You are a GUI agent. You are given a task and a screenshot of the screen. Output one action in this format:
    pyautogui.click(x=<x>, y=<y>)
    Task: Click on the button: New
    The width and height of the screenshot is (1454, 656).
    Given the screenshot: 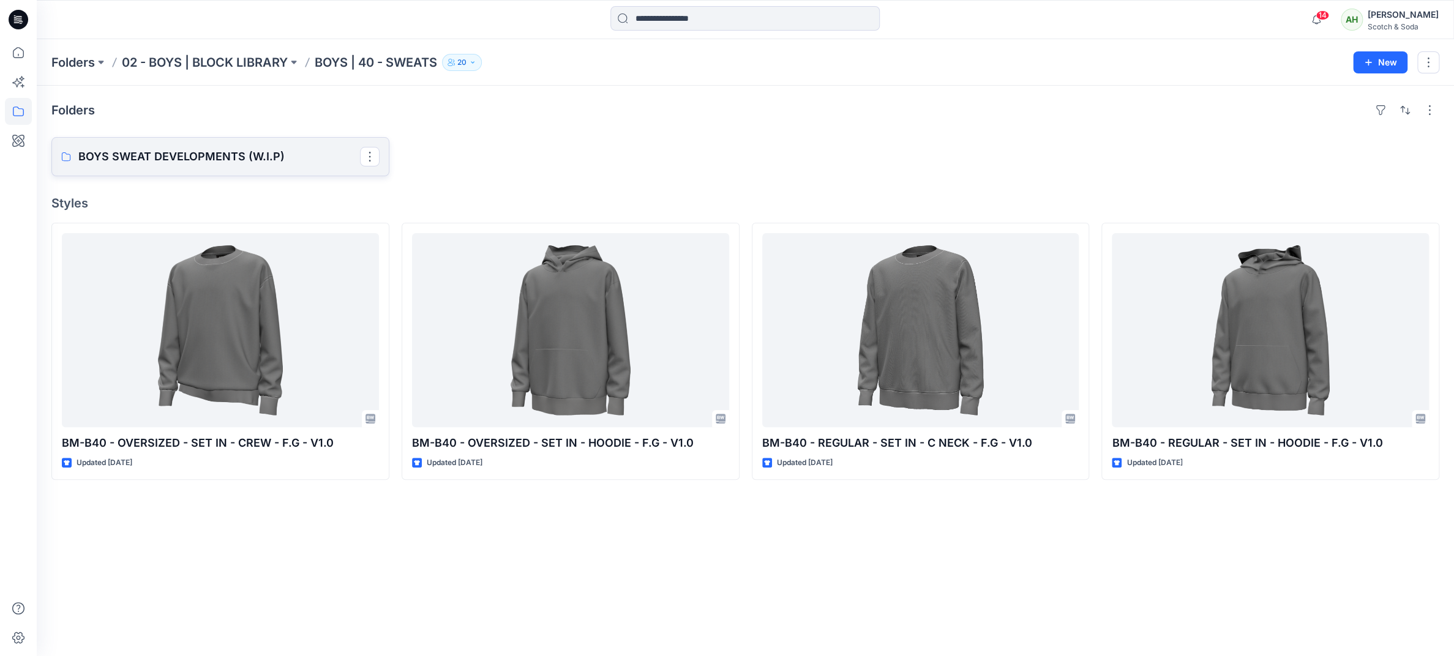 What is the action you would take?
    pyautogui.click(x=1380, y=62)
    